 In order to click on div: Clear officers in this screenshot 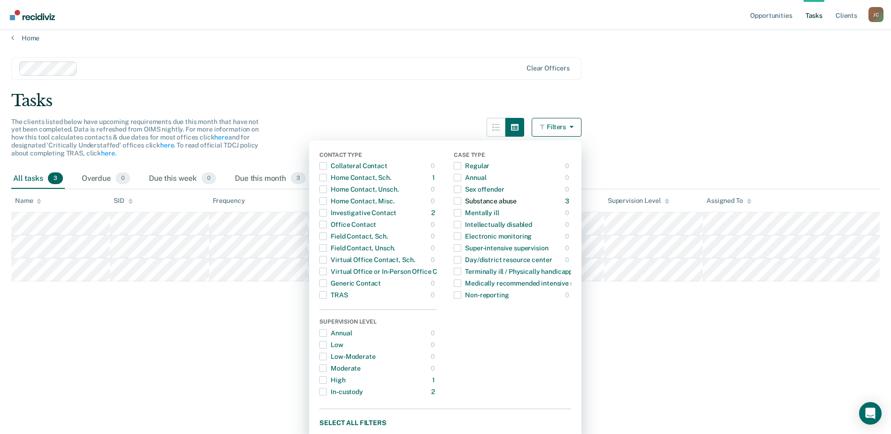, I will do `click(548, 68)`.